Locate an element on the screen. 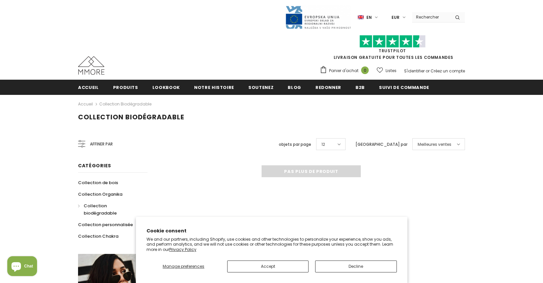  span: 0 is located at coordinates (365, 70).